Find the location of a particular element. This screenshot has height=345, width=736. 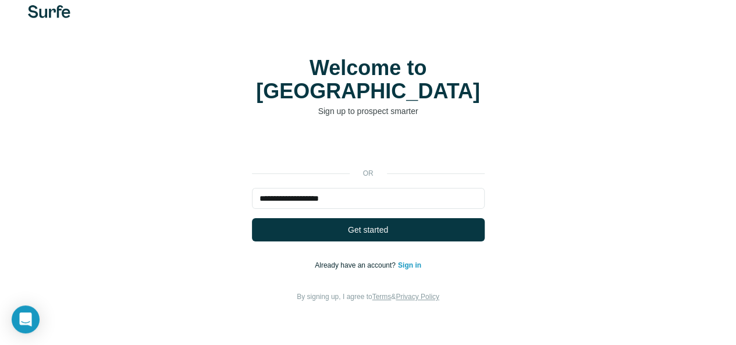

span: Get started is located at coordinates (368, 230).